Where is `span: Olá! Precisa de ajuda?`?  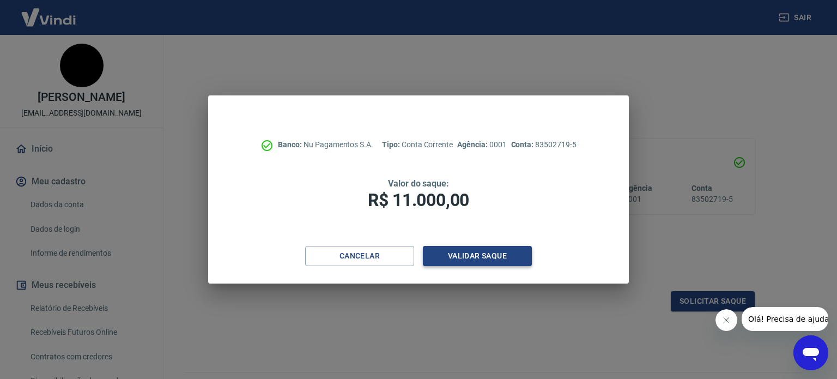 span: Olá! Precisa de ajuda? is located at coordinates (49, 12).